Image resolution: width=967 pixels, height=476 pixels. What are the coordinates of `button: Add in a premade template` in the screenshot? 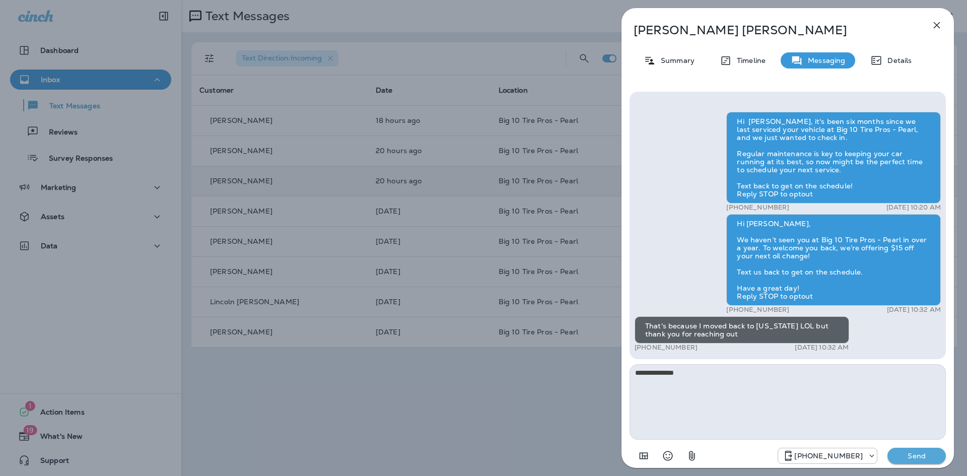 It's located at (644, 456).